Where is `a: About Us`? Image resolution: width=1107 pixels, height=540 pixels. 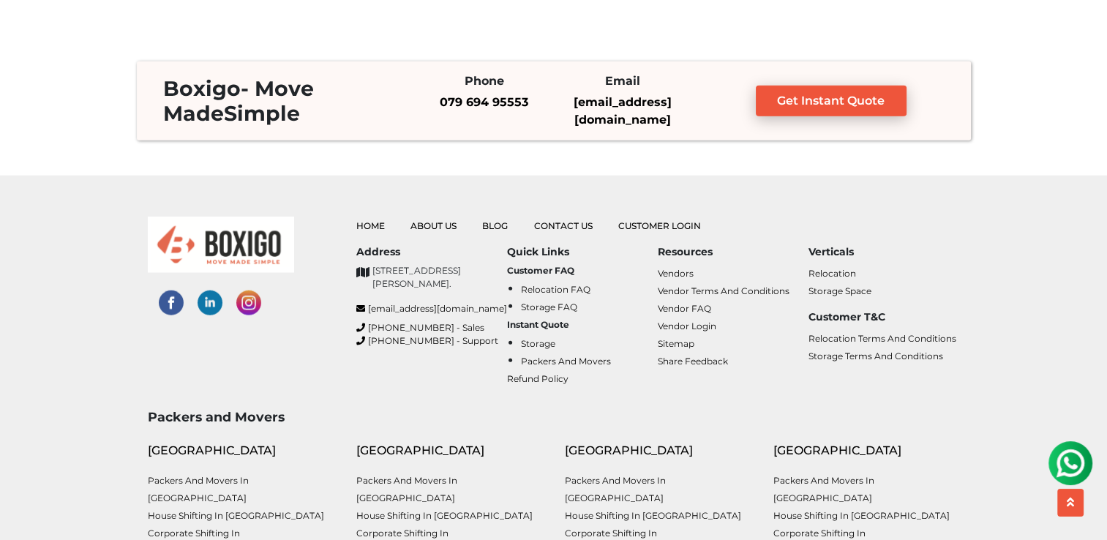 a: About Us is located at coordinates (433, 225).